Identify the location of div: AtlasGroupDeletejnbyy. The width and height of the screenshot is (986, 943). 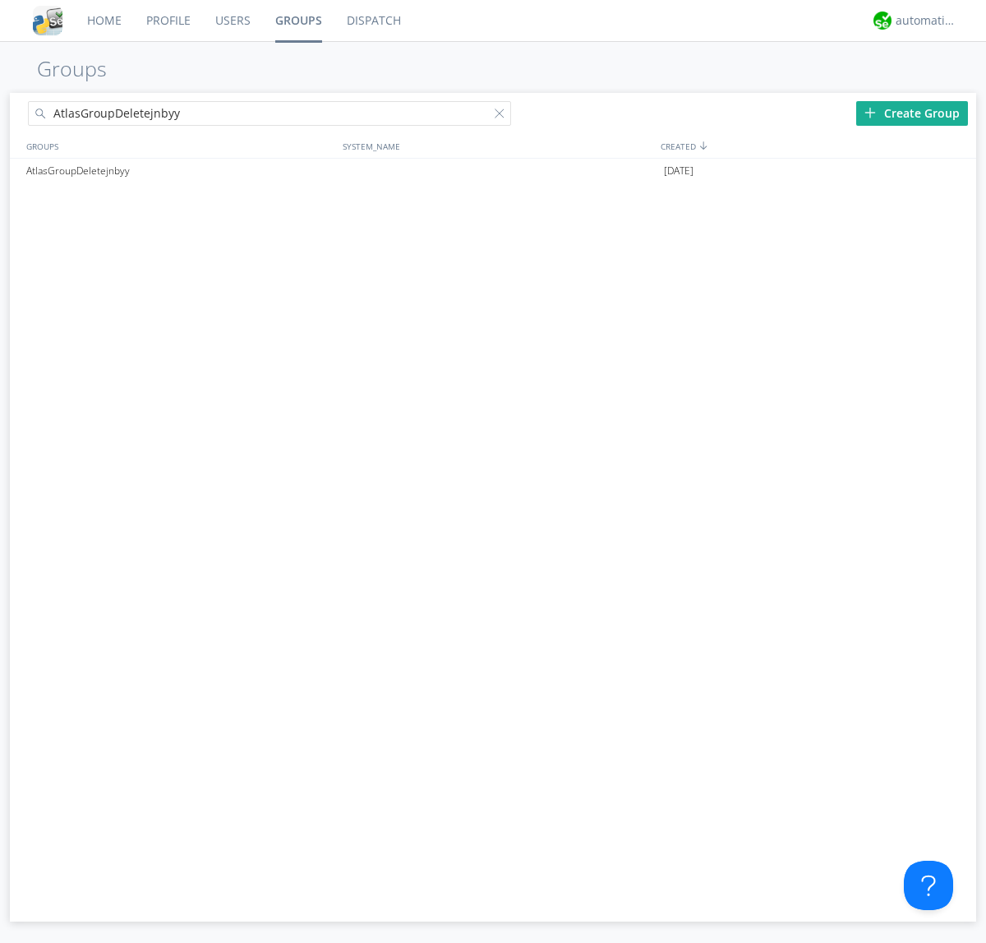
(180, 171).